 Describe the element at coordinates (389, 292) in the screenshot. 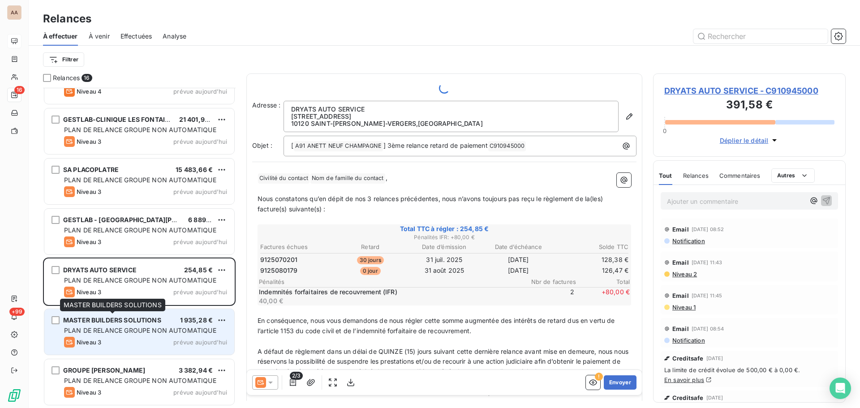

I see `p: Indemnités forfaitaires de recouvrement (IFR)` at that location.